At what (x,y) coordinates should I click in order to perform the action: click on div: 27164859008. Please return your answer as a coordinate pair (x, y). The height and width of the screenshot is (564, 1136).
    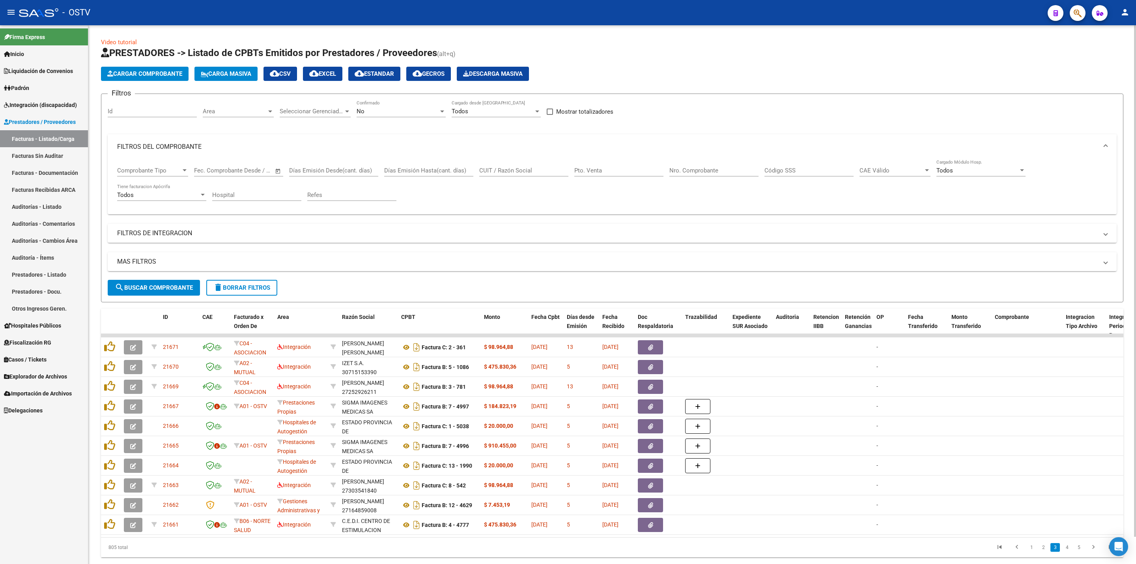
    Looking at the image, I should click on (368, 505).